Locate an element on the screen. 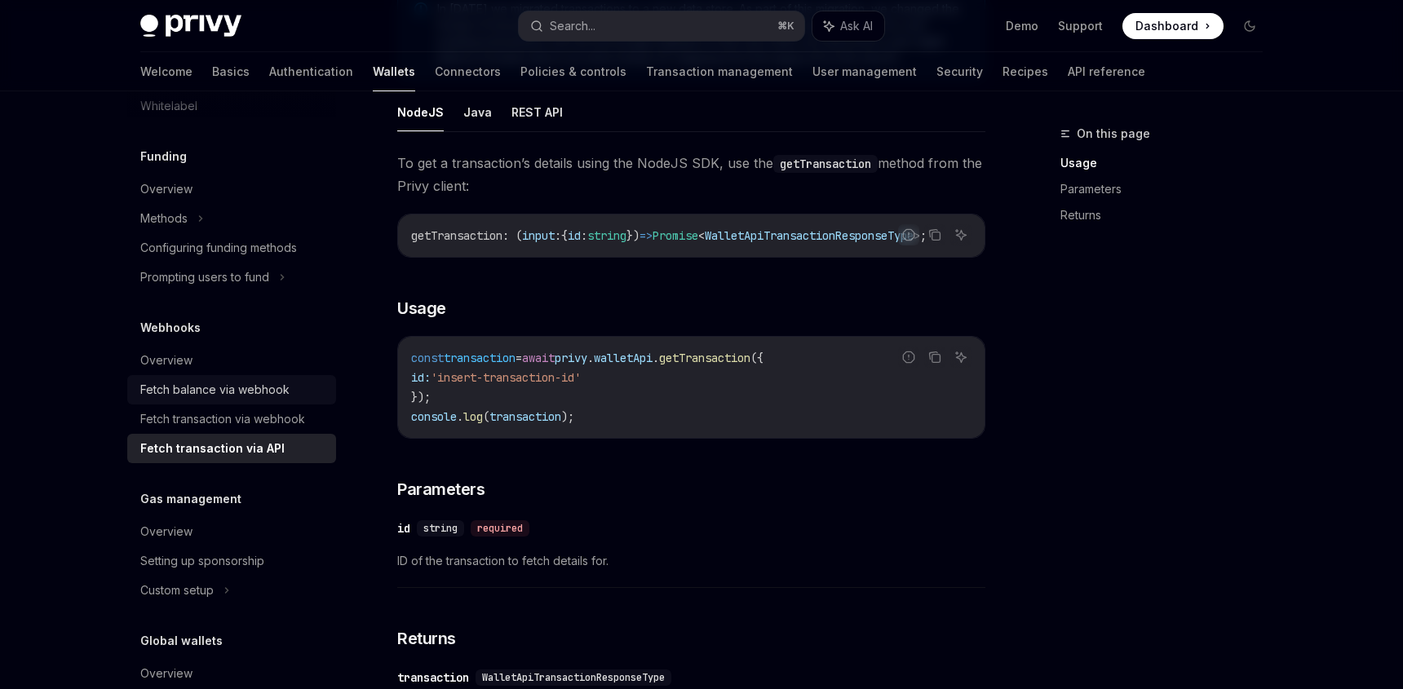 The height and width of the screenshot is (689, 1403). div: Configuring funding methods is located at coordinates (219, 248).